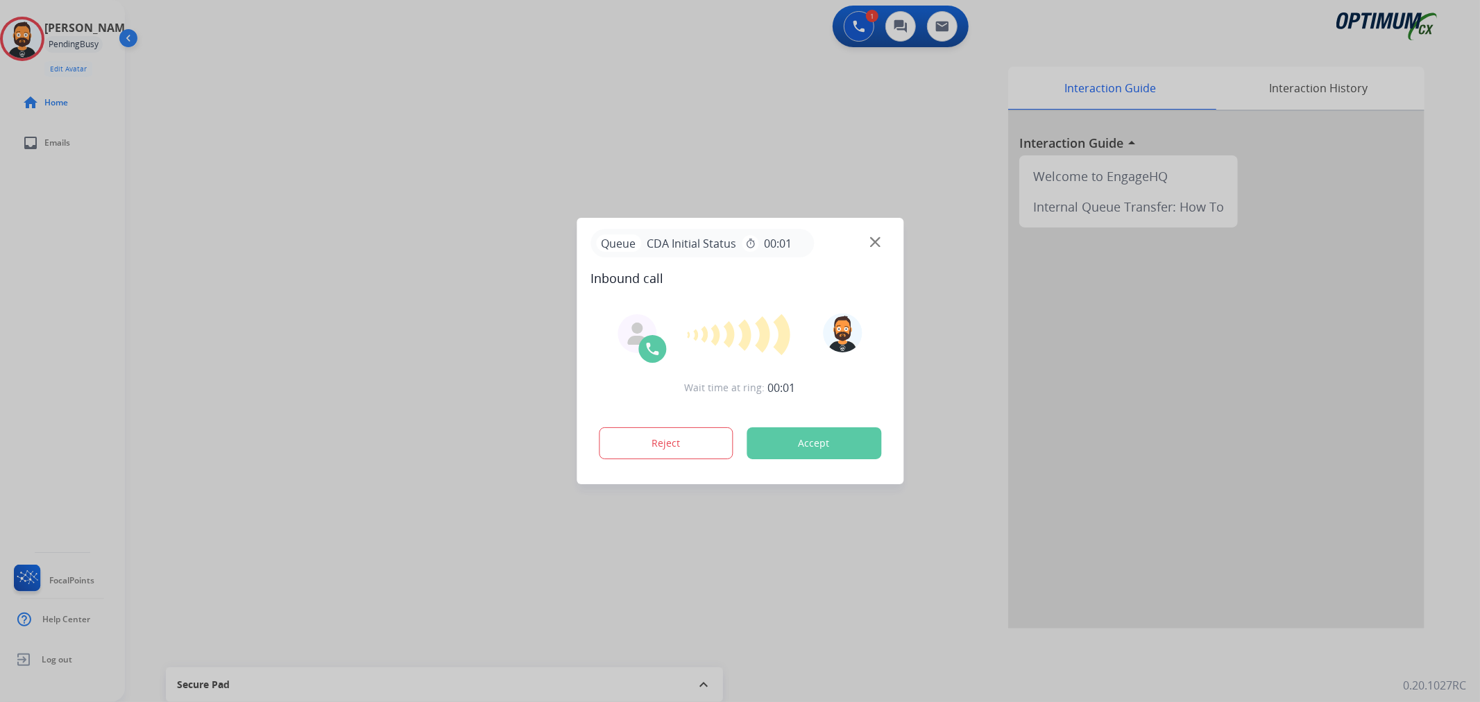 This screenshot has width=1480, height=702. What do you see at coordinates (725, 388) in the screenshot?
I see `span: Wait time at ring:` at bounding box center [725, 388].